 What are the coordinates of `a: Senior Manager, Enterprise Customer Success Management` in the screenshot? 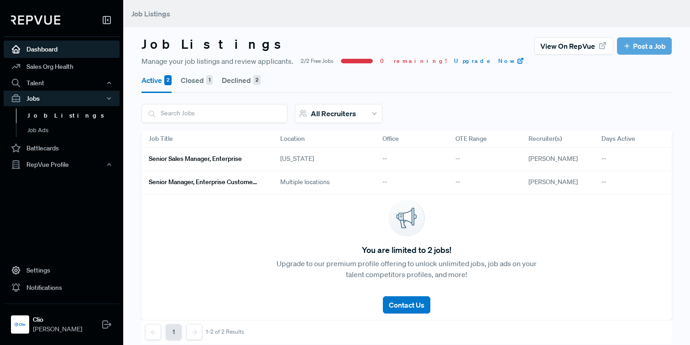 It's located at (204, 183).